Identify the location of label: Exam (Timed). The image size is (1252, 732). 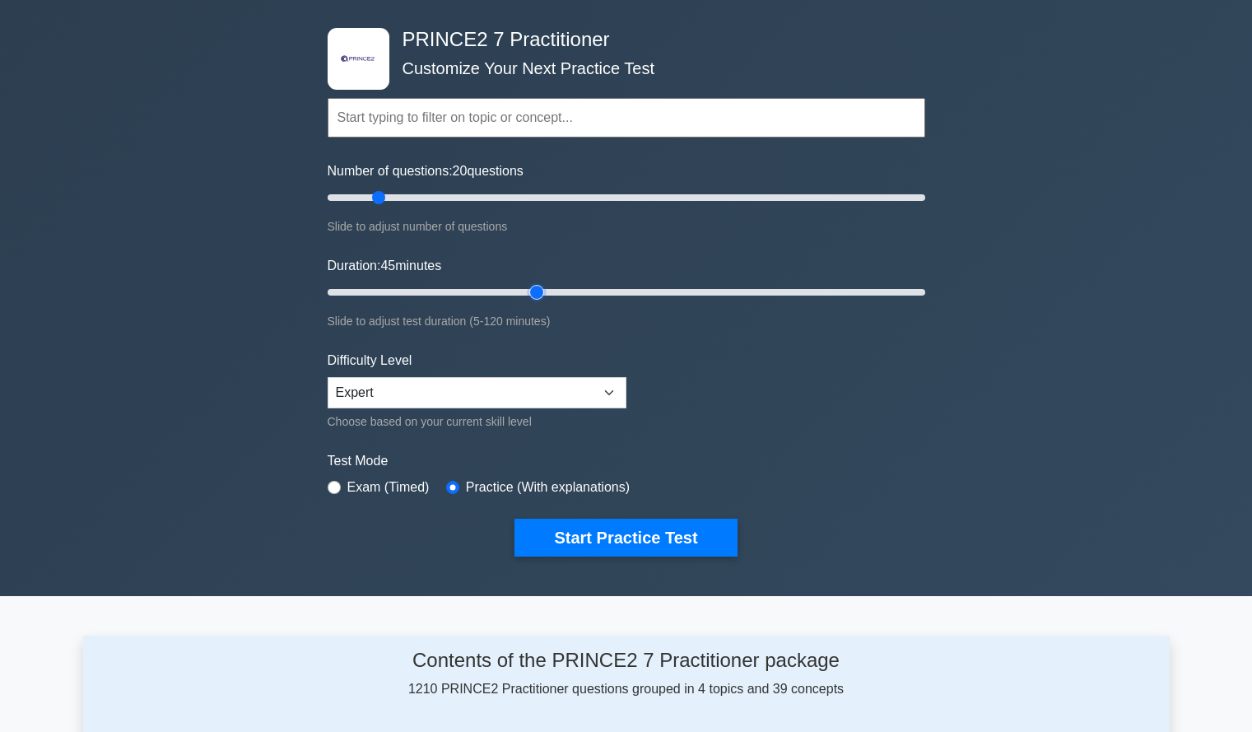
(389, 487).